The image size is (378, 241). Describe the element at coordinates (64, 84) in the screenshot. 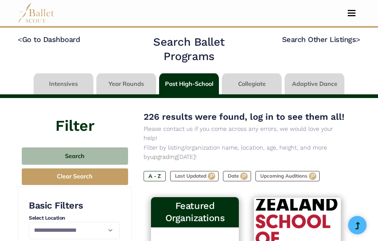

I see `li: Intensives` at that location.